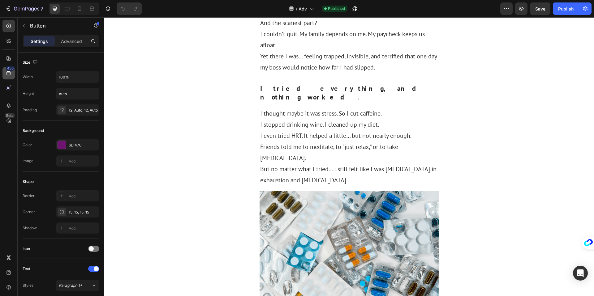 This screenshot has width=594, height=296. What do you see at coordinates (336, 9) in the screenshot?
I see `span: Published` at bounding box center [336, 9].